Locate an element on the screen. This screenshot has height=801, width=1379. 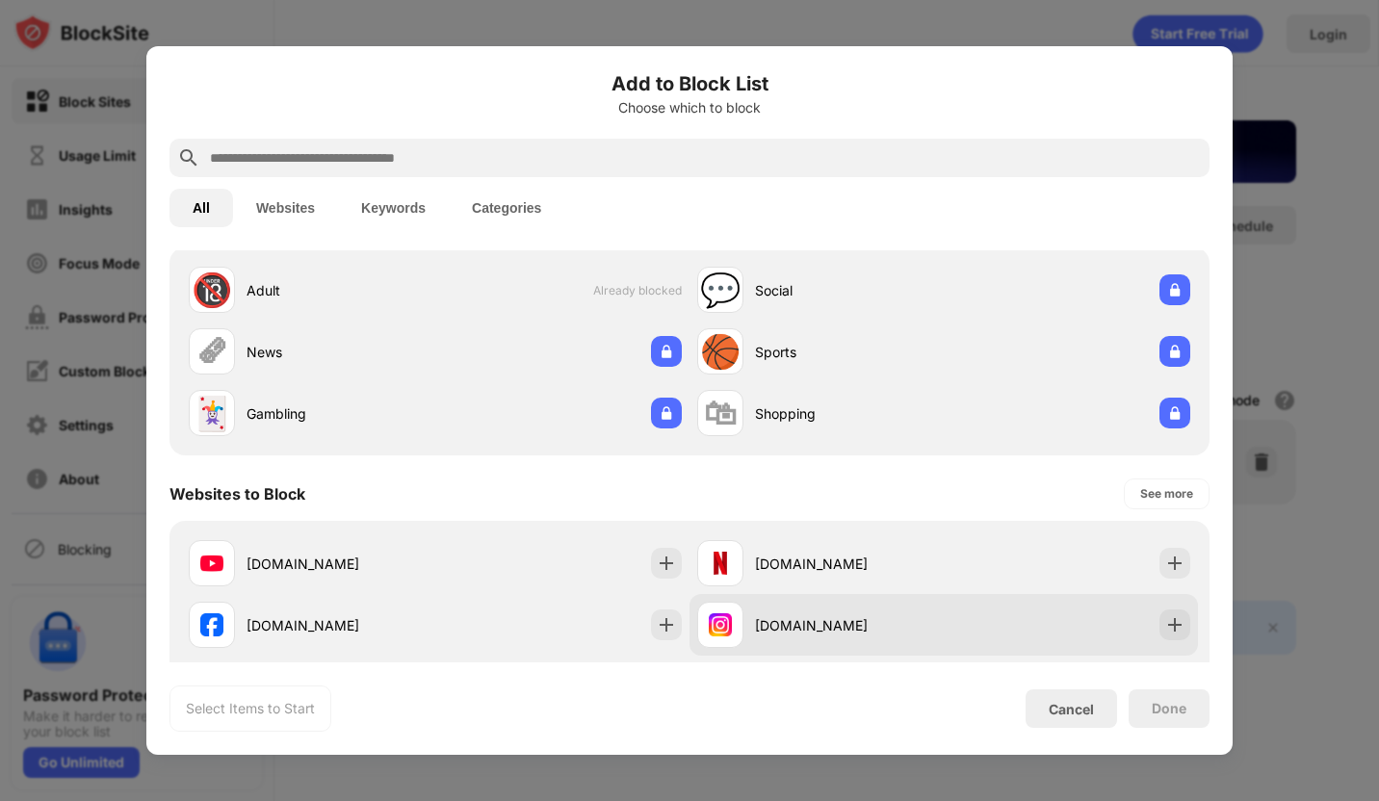
div: Sports is located at coordinates (849, 351).